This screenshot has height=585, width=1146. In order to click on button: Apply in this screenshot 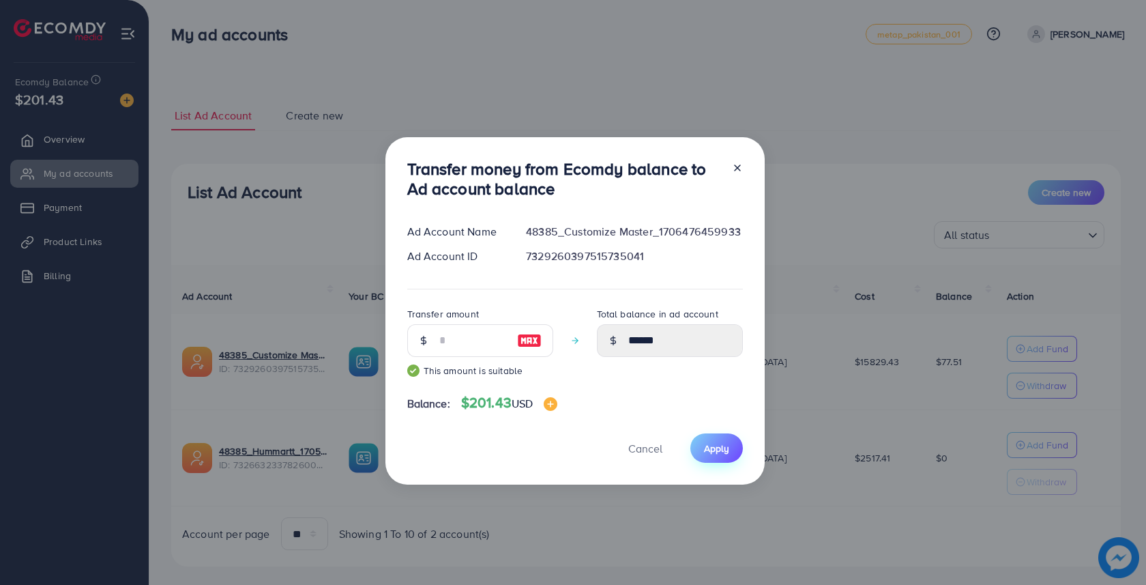, I will do `click(717, 448)`.